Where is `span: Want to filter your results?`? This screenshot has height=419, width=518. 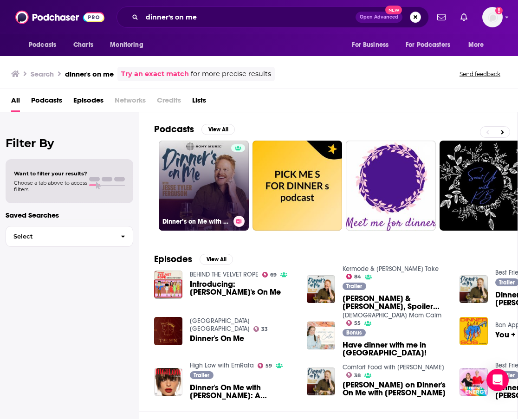
span: Want to filter your results? is located at coordinates (51, 174).